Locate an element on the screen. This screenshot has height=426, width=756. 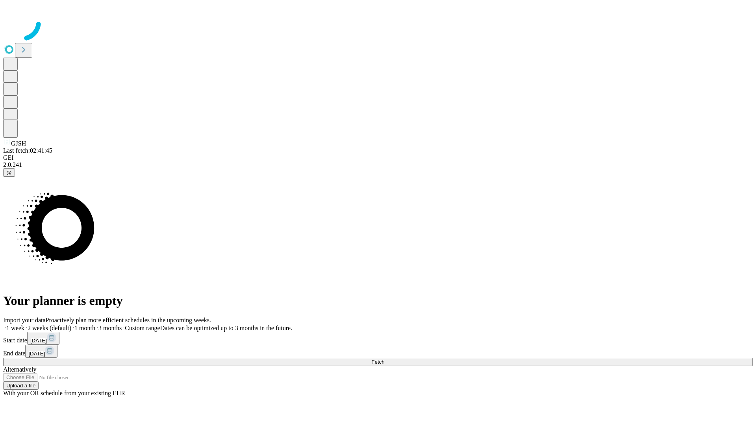
span: Alternatively is located at coordinates (20, 369).